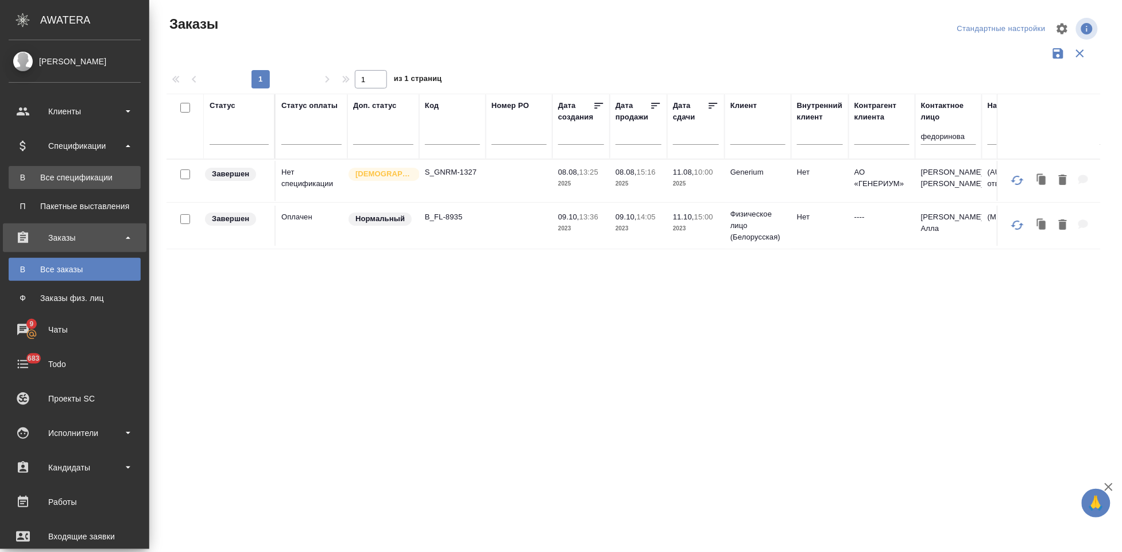  What do you see at coordinates (75, 433) in the screenshot?
I see `div: Исполнители` at bounding box center [75, 433].